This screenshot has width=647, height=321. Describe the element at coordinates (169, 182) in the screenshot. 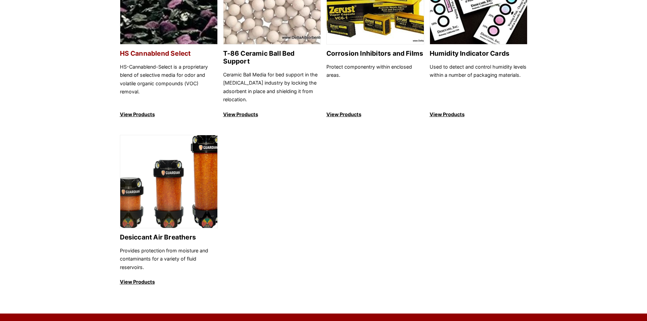

I see `img: Desiccant Air Breathers` at that location.